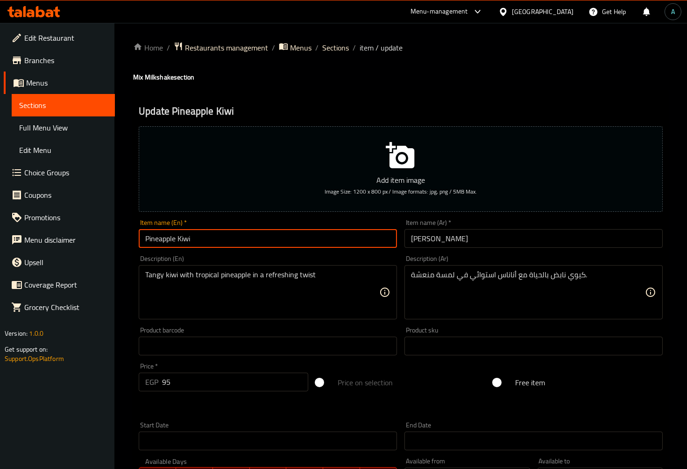 The width and height of the screenshot is (687, 469). What do you see at coordinates (268, 238) in the screenshot?
I see `input: Enter name En` at bounding box center [268, 238].